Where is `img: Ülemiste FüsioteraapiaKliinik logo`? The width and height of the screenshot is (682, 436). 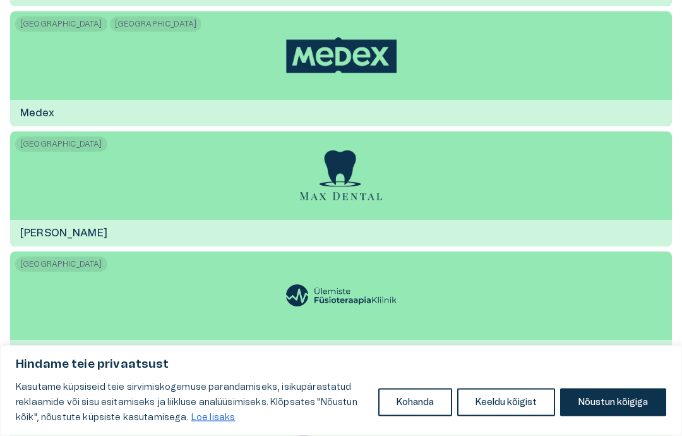
img: Ülemiste FüsioteraapiaKliinik logo is located at coordinates (341, 296).